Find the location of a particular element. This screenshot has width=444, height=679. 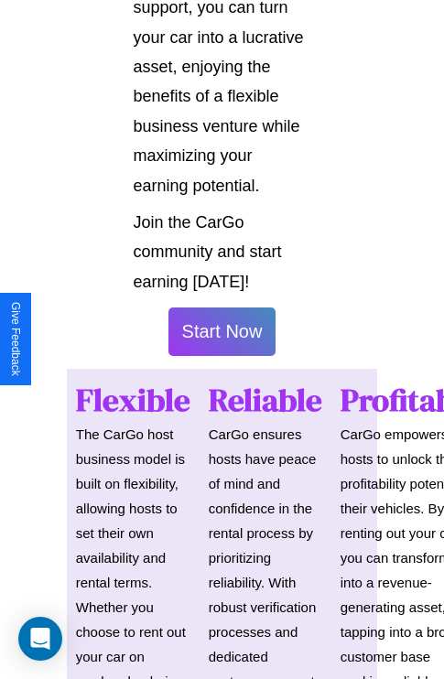

div: Give Feedback is located at coordinates (16, 339).